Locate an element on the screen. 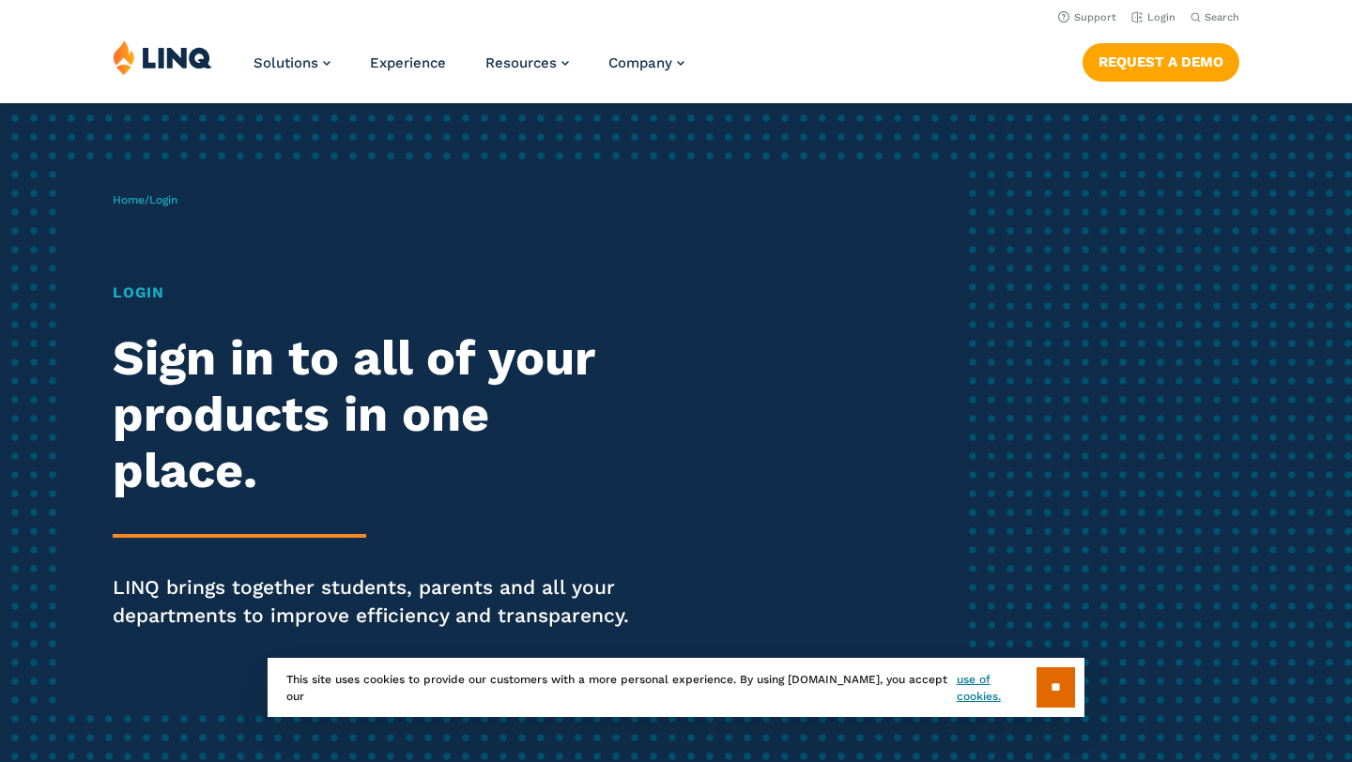 The width and height of the screenshot is (1352, 762). h2: Sign in to all of your products in one place. is located at coordinates (373, 414).